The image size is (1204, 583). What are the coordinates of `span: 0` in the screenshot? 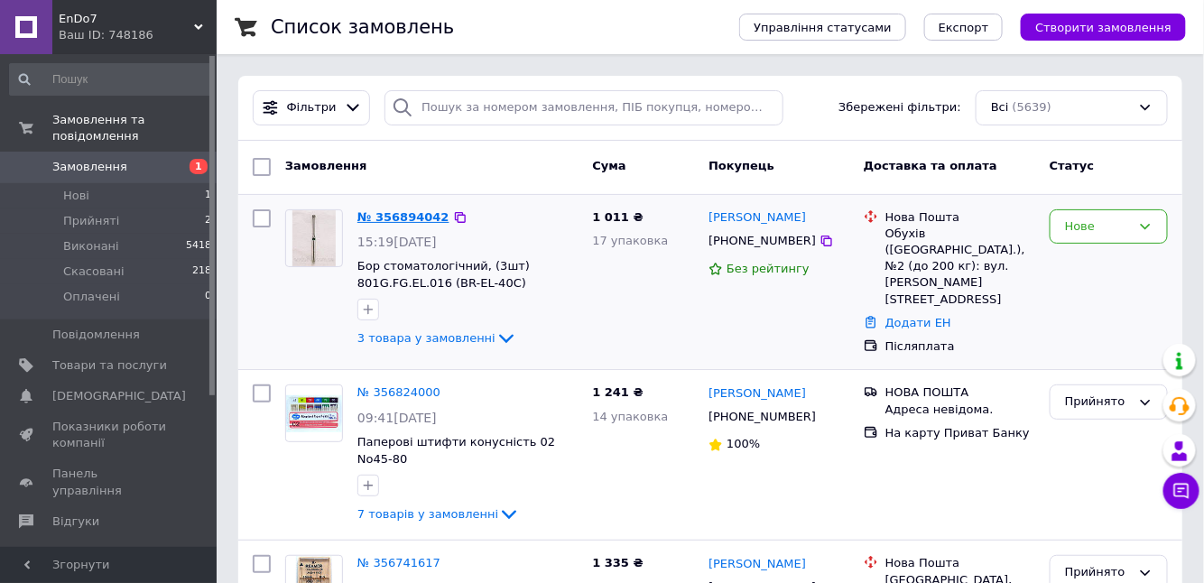 It's located at (208, 297).